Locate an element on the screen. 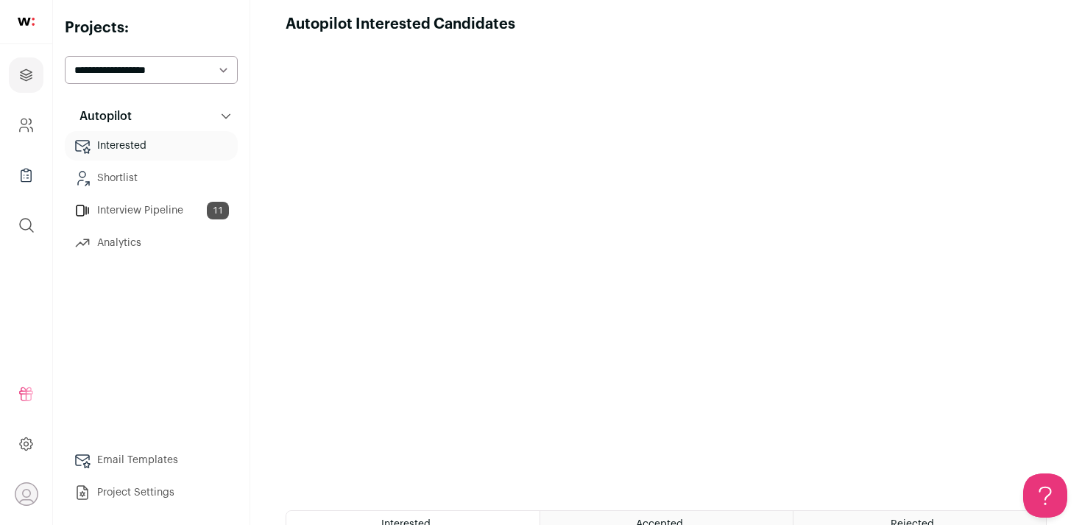 Image resolution: width=1082 pixels, height=525 pixels. a: Shortlist is located at coordinates (151, 178).